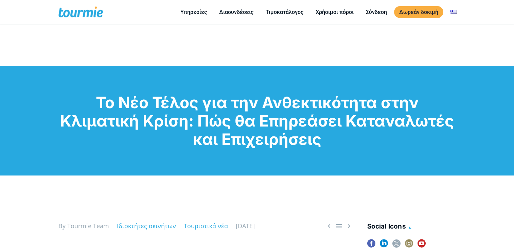 This screenshot has width=514, height=251. Describe the element at coordinates (284, 12) in the screenshot. I see `a: Τιμοκατάλογος` at that location.